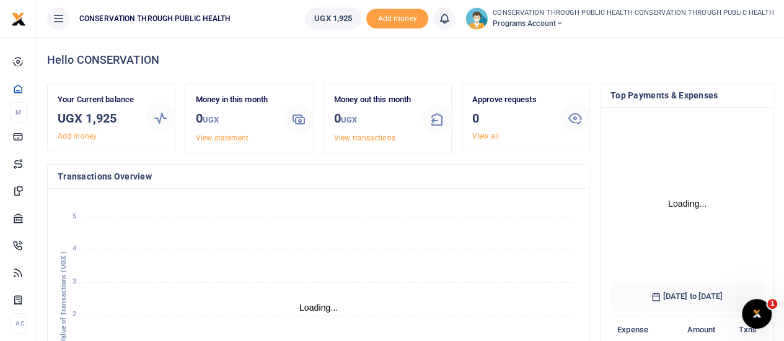 The width and height of the screenshot is (784, 341). What do you see at coordinates (74, 249) in the screenshot?
I see `tspan: 4` at bounding box center [74, 249].